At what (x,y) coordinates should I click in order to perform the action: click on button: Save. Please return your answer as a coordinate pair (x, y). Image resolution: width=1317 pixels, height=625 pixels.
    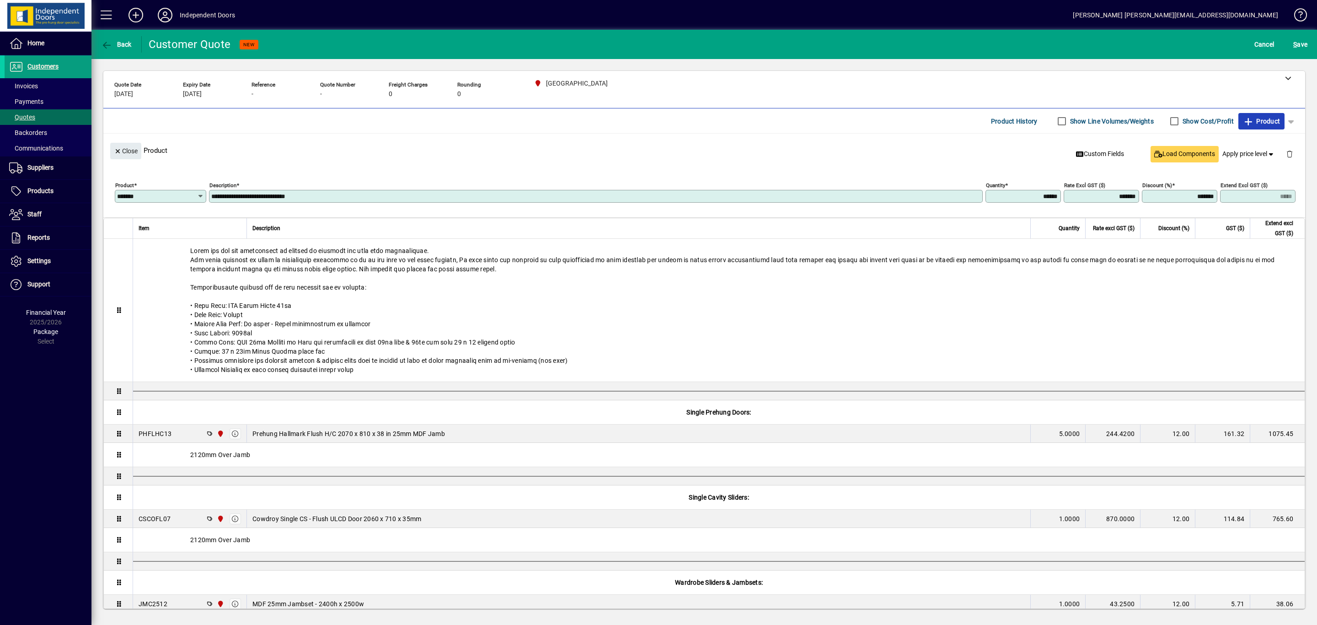
    Looking at the image, I should click on (1300, 44).